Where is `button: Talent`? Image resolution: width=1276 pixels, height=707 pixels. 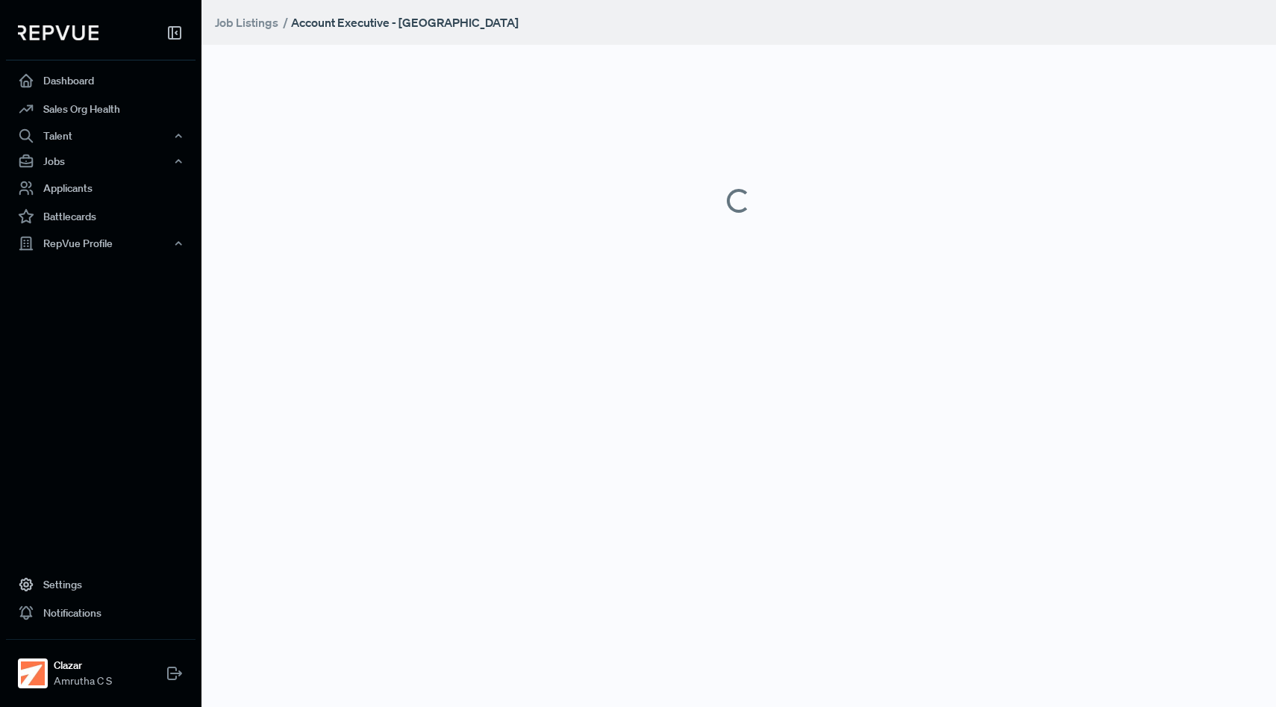 button: Talent is located at coordinates (101, 136).